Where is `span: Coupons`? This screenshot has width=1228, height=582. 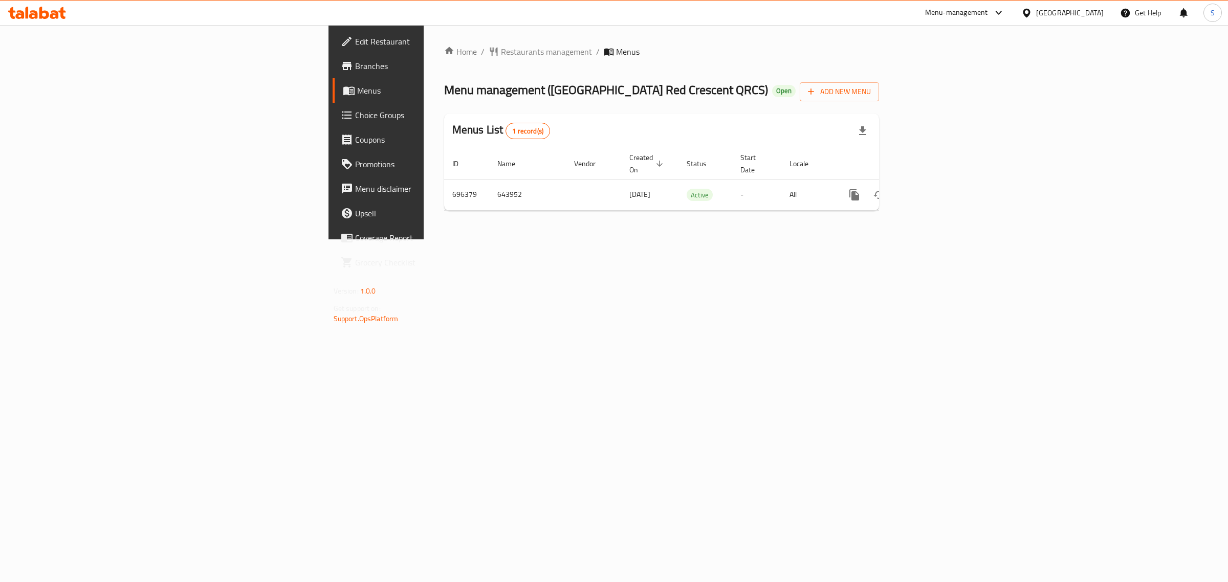 span: Coupons is located at coordinates (440, 140).